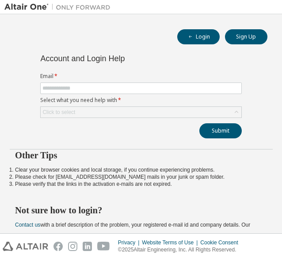 The height and width of the screenshot is (259, 282). I want to click on h2: Other Tips, so click(141, 155).